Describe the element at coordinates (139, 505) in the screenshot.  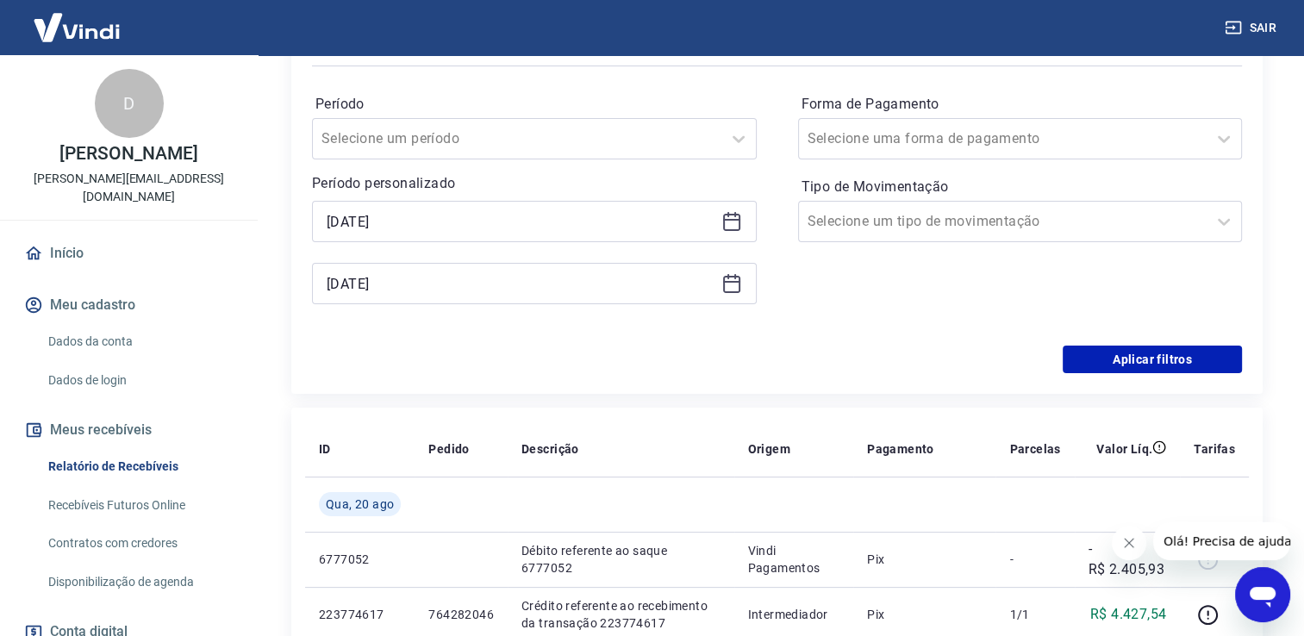
I see `a: Recebíveis Futuros Online` at that location.